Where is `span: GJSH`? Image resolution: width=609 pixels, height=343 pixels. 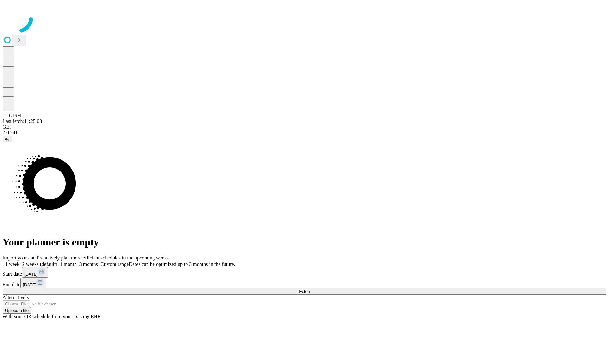
span: GJSH is located at coordinates (15, 115).